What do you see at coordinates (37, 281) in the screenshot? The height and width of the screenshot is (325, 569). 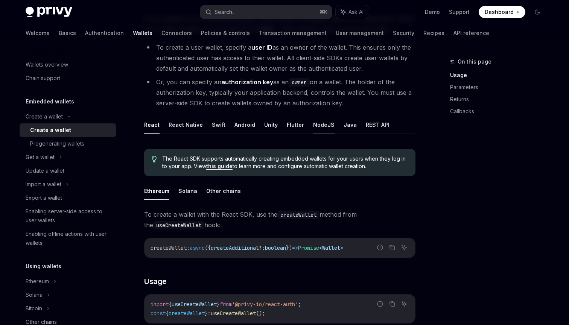 I see `div: Ethereum` at bounding box center [37, 281].